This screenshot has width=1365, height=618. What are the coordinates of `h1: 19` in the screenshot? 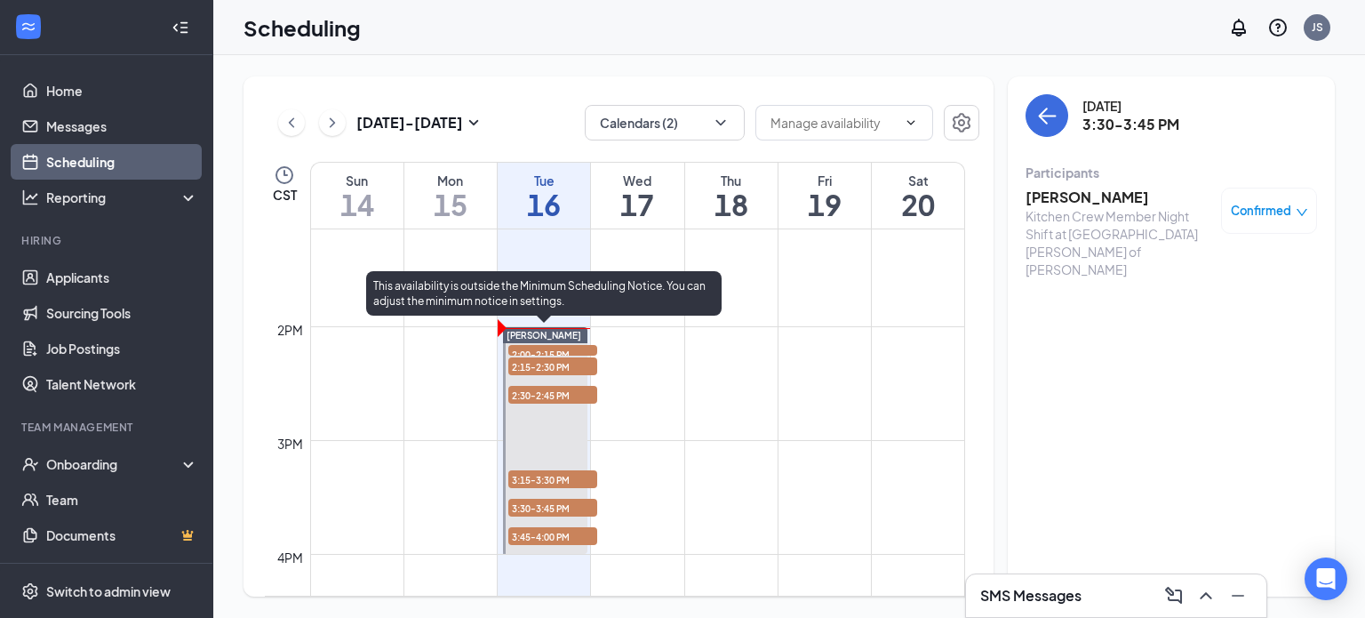 It's located at (825, 204).